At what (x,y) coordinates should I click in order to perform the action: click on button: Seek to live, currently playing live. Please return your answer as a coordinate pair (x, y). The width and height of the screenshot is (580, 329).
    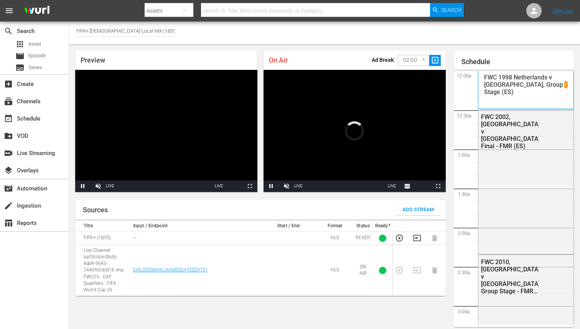
    Looking at the image, I should click on (219, 186).